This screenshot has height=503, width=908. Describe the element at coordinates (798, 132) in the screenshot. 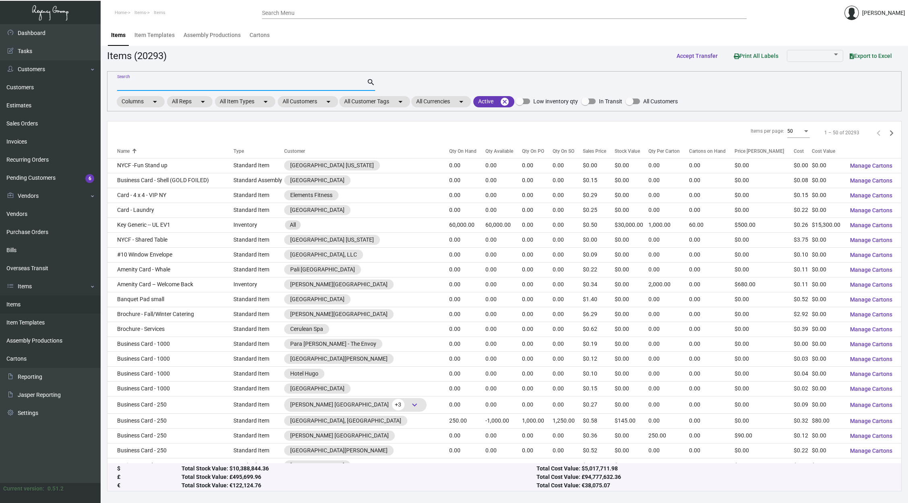

I see `mat-select: Items per page:` at that location.